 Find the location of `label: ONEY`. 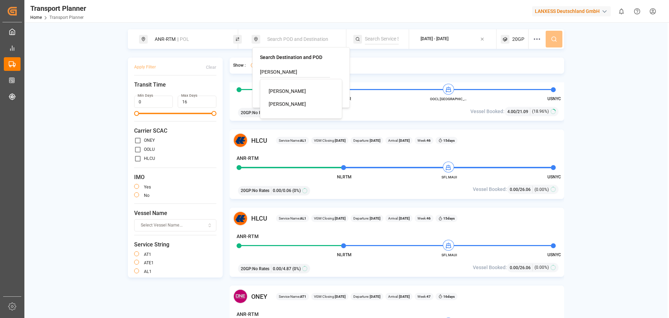

label: ONEY is located at coordinates (149, 140).